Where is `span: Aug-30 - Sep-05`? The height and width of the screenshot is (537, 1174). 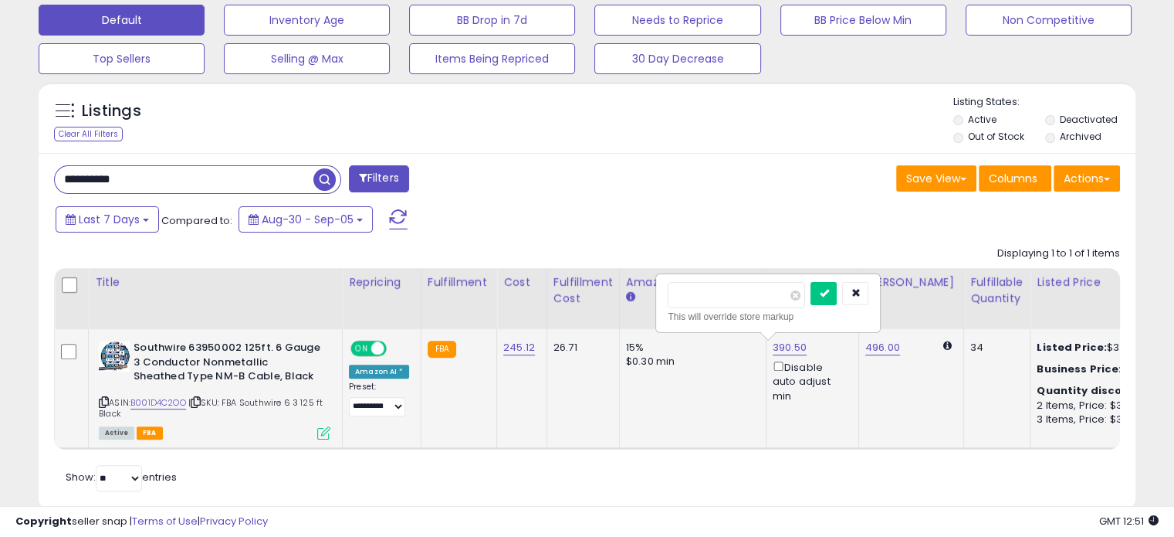 span: Aug-30 - Sep-05 is located at coordinates (307, 219).